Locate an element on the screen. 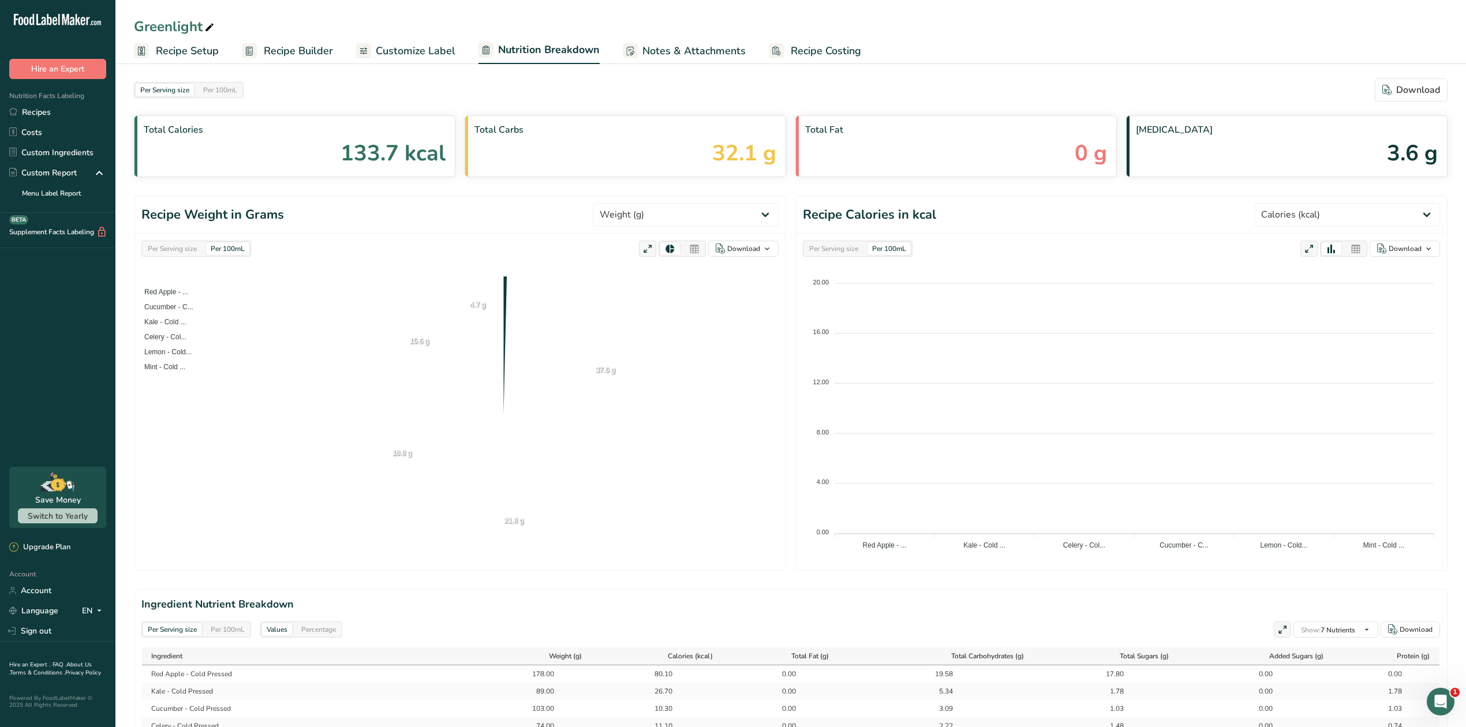 The height and width of the screenshot is (727, 1466). div: Values is located at coordinates (277, 630).